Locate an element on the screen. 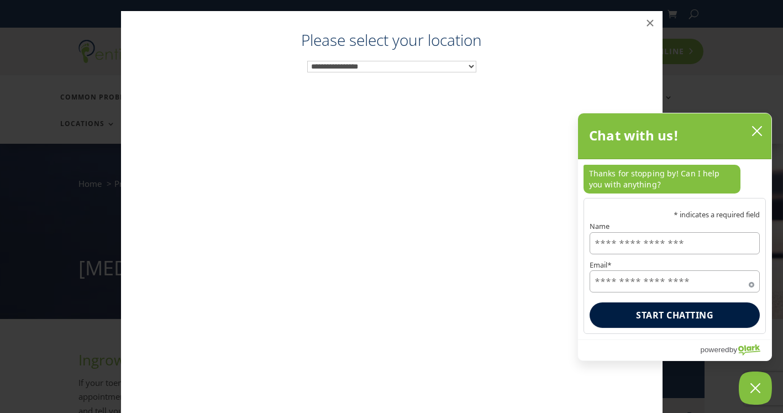 The width and height of the screenshot is (783, 413). a: Powered by Olark is located at coordinates (735, 350).